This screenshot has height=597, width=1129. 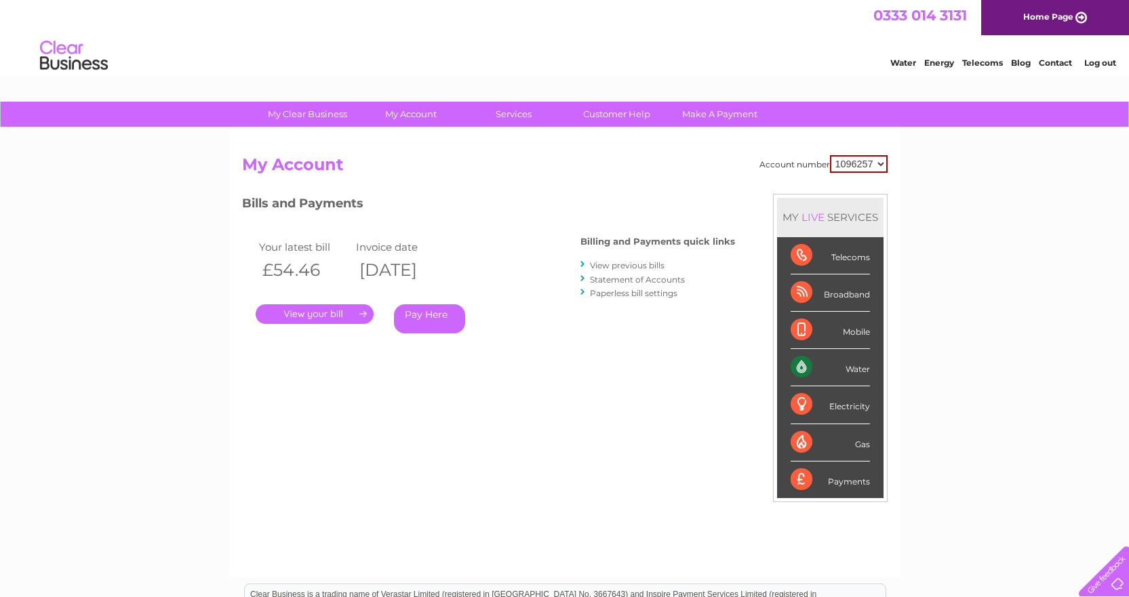 What do you see at coordinates (429, 319) in the screenshot?
I see `a: Pay Here` at bounding box center [429, 319].